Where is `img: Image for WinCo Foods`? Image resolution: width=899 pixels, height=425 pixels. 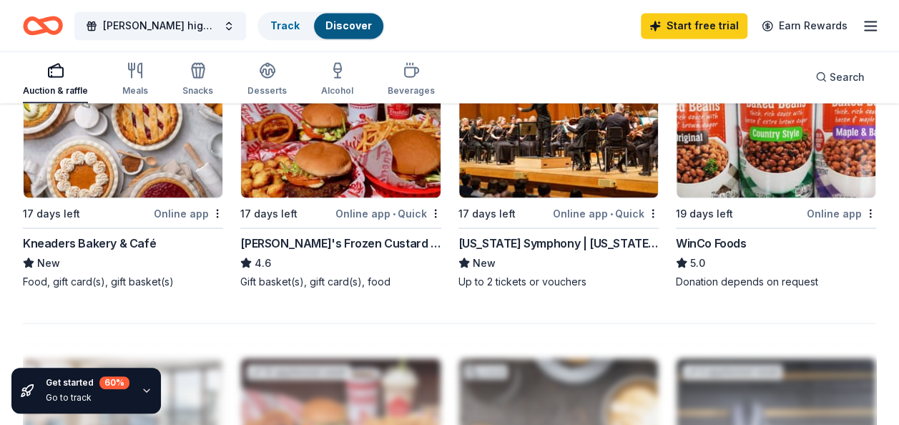
img: Image for WinCo Foods is located at coordinates (776, 129).